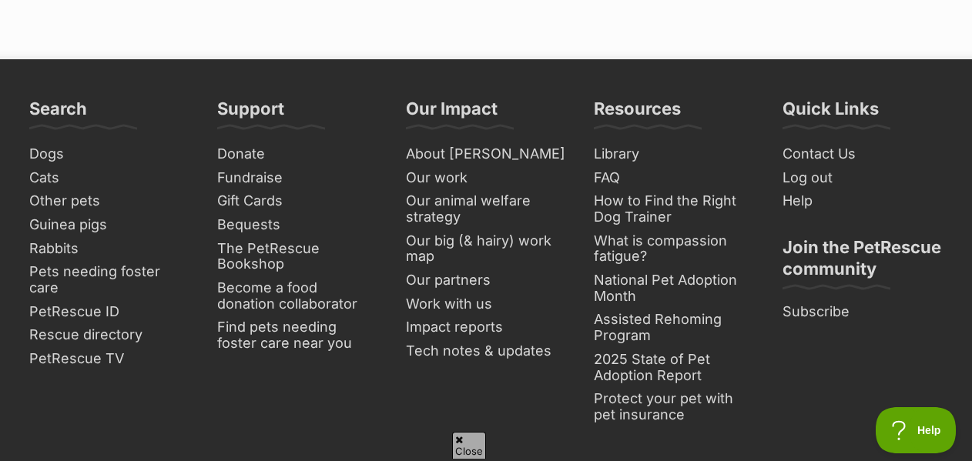  Describe the element at coordinates (674, 178) in the screenshot. I see `a: FAQ` at that location.